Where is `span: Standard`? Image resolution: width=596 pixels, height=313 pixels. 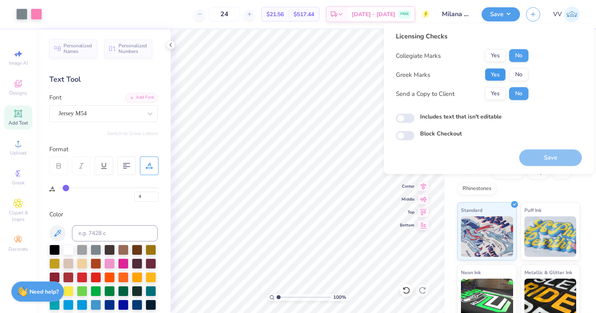
span: Standard is located at coordinates (472, 210).